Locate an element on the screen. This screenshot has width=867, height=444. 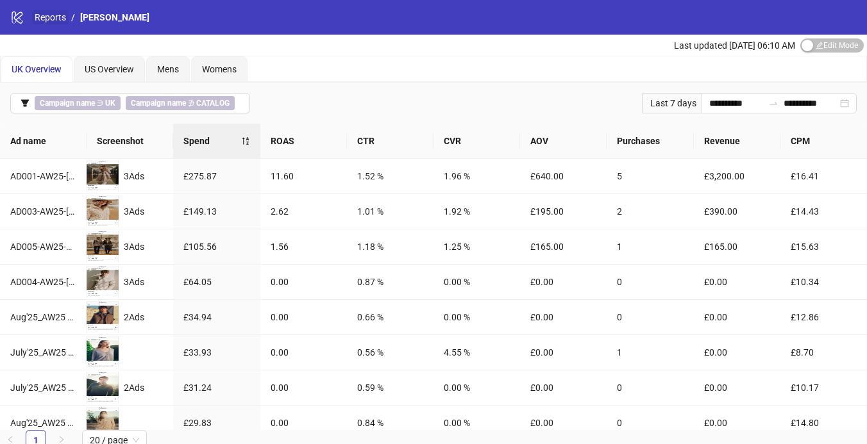
th: Spend is located at coordinates (216, 141).